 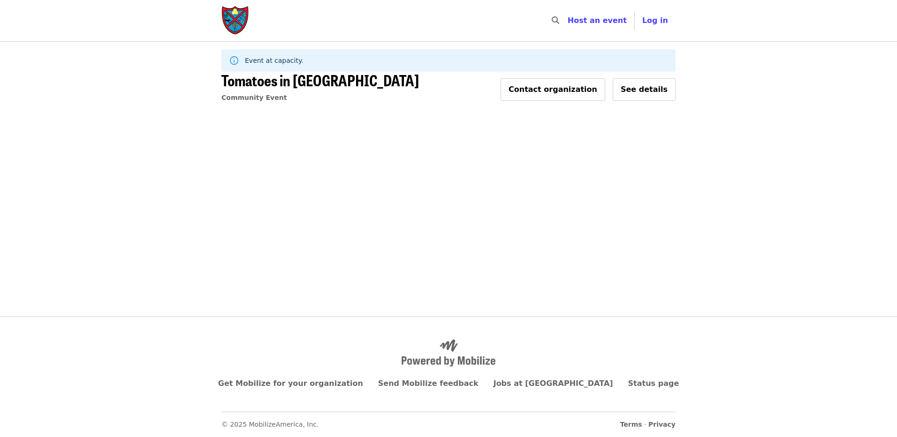 What do you see at coordinates (270, 425) in the screenshot?
I see `span: © 2025 MobilizeAmerica, Inc.` at bounding box center [270, 425].